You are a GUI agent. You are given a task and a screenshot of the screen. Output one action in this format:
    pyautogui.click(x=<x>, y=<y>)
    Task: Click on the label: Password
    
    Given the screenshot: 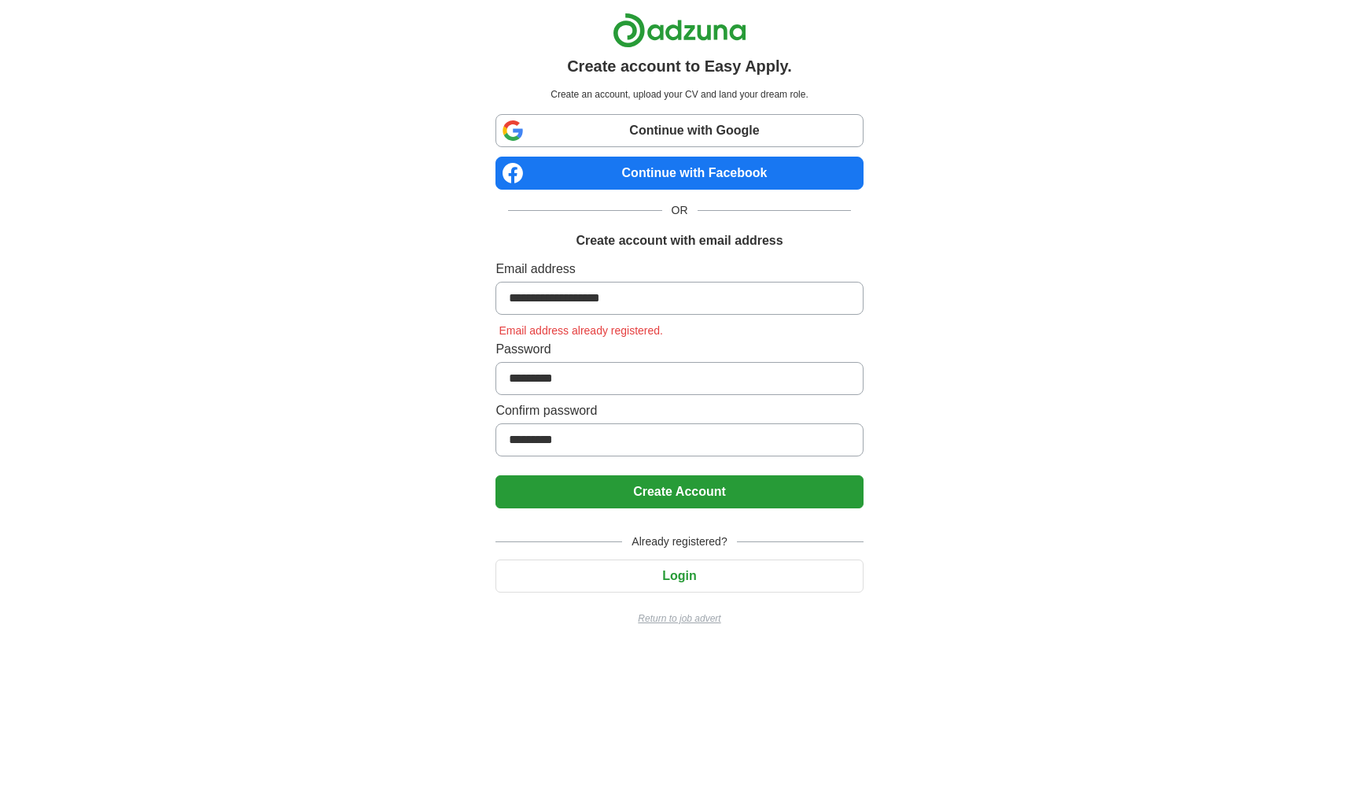 What is the action you would take?
    pyautogui.click(x=679, y=349)
    